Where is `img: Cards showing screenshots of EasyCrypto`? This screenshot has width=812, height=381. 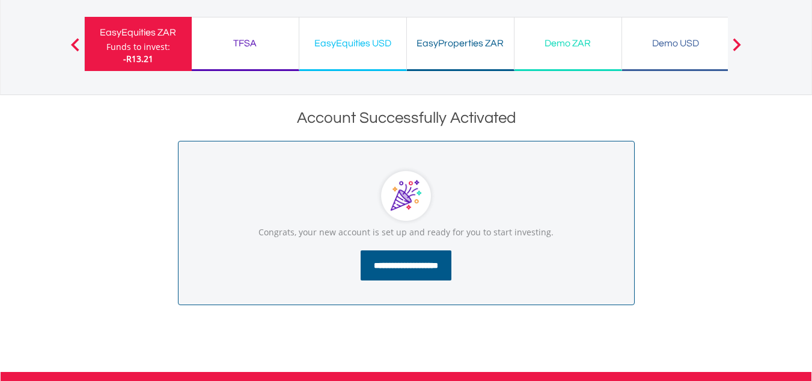
img: Cards showing screenshots of EasyCrypto is located at coordinates (406, 195).